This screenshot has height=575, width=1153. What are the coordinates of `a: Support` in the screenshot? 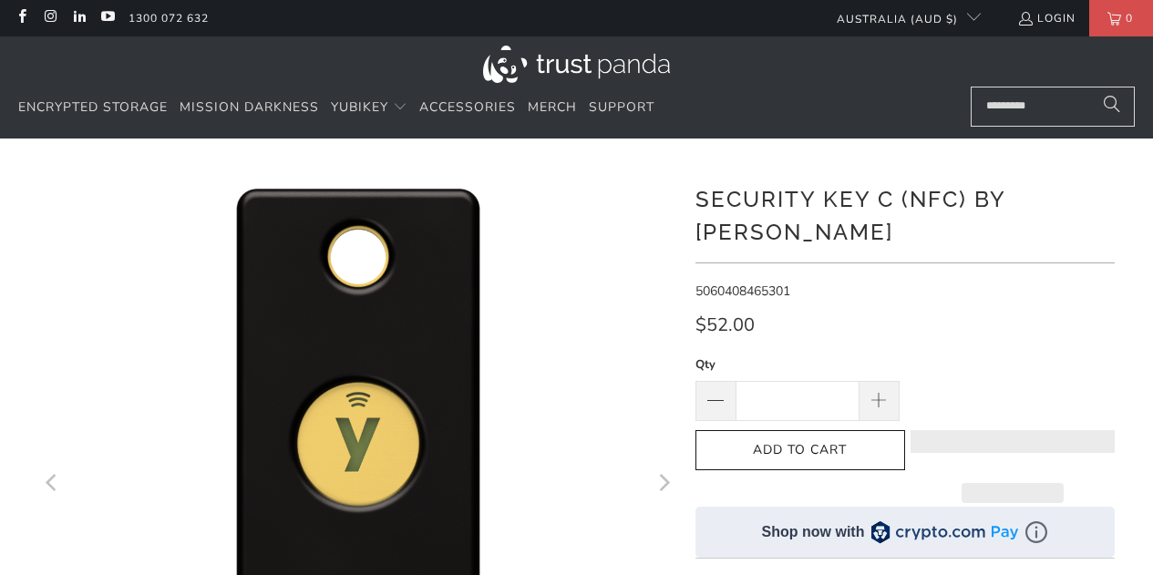 It's located at (621, 108).